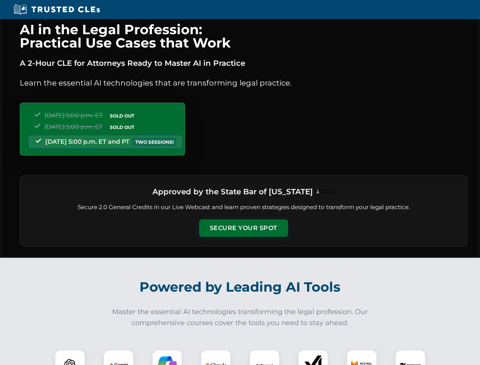 The image size is (480, 365). I want to click on h2: Powered by Leading AI Tools, so click(240, 287).